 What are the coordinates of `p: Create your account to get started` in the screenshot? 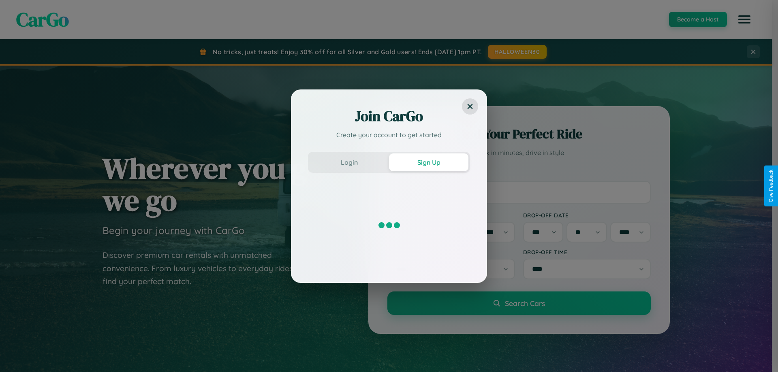 It's located at (389, 135).